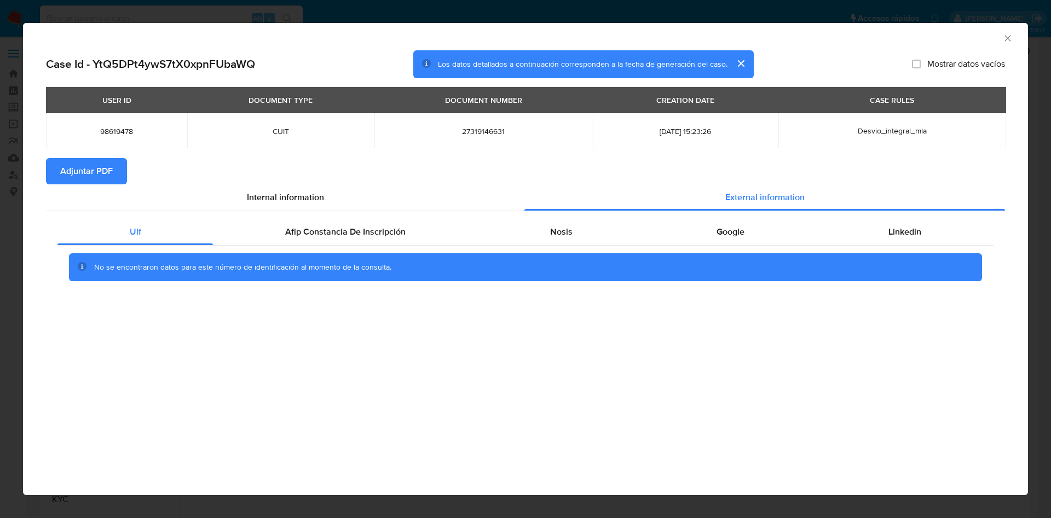  I want to click on span: Nosis, so click(561, 232).